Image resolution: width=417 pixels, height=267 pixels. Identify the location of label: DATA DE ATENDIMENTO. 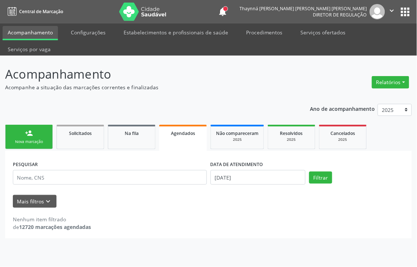
(237, 164).